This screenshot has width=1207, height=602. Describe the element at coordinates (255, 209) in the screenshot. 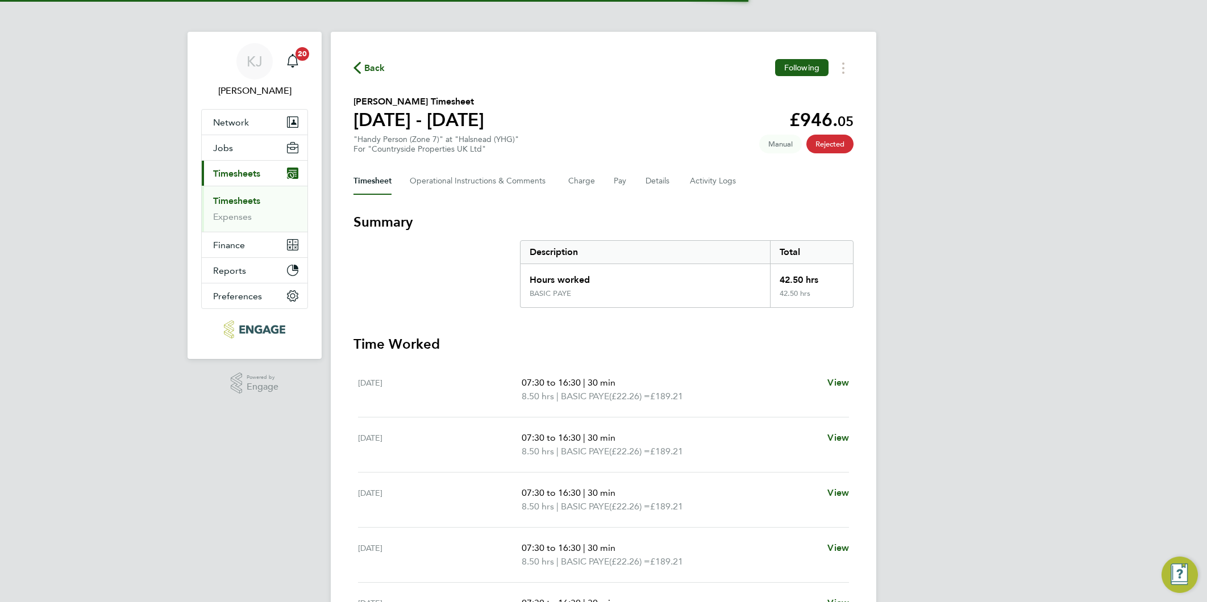

I see `div: Timesheets` at that location.